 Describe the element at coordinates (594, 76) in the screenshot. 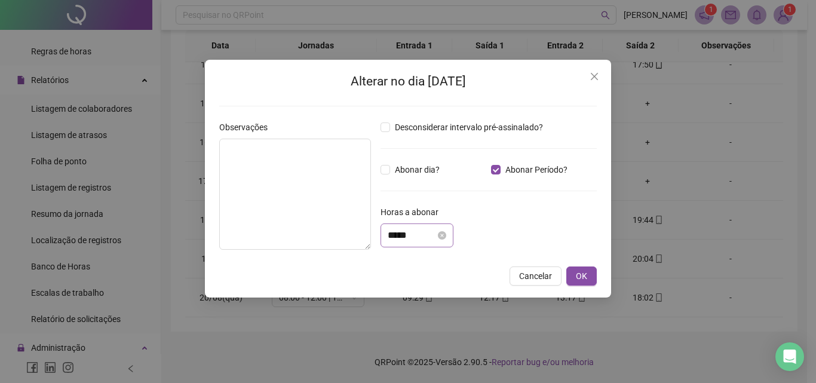

I see `button: Close` at that location.